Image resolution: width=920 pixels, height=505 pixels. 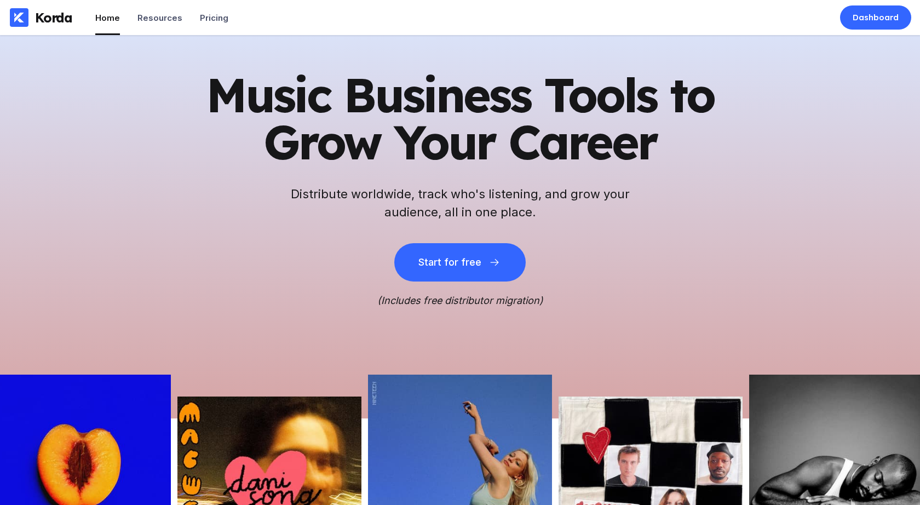 I want to click on div: Home, so click(x=107, y=18).